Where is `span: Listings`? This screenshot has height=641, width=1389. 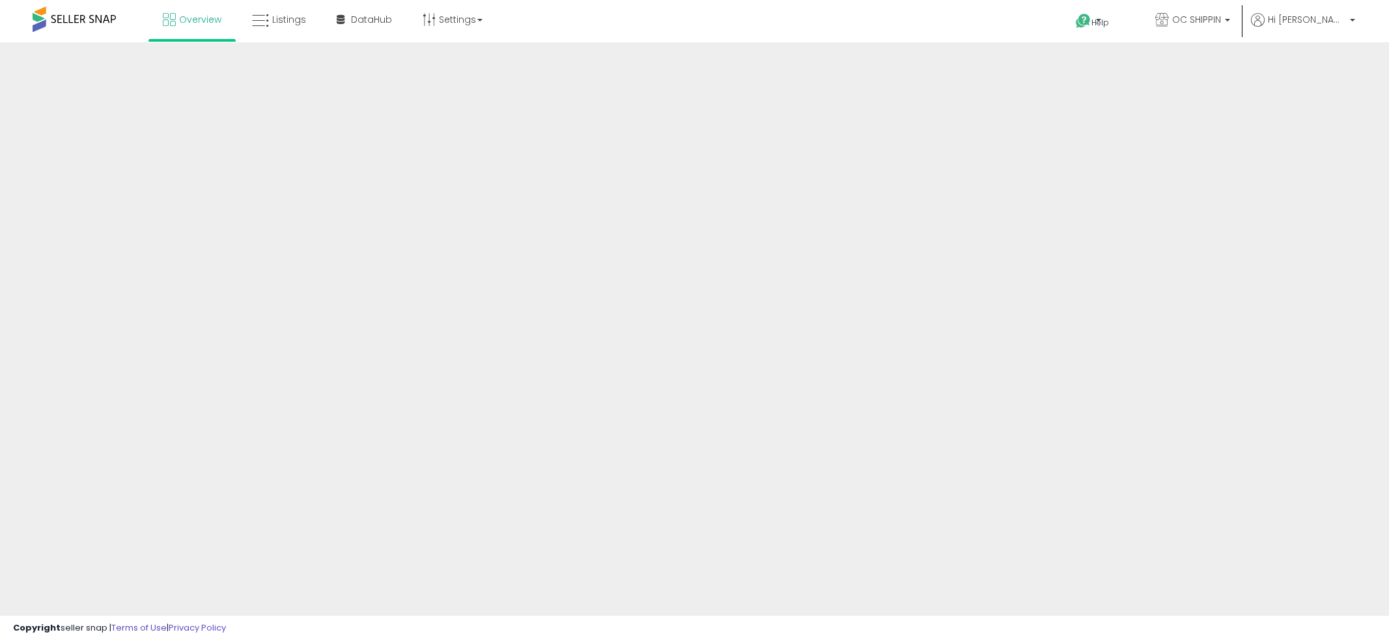
span: Listings is located at coordinates (289, 20).